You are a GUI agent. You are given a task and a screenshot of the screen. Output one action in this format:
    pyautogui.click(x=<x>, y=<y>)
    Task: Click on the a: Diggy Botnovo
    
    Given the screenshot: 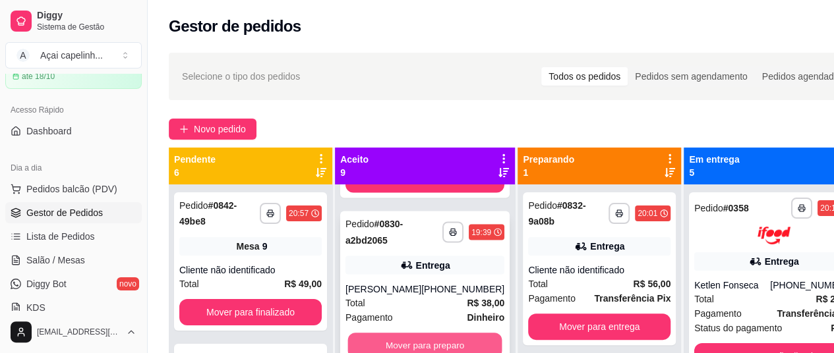 What is the action you would take?
    pyautogui.click(x=73, y=284)
    